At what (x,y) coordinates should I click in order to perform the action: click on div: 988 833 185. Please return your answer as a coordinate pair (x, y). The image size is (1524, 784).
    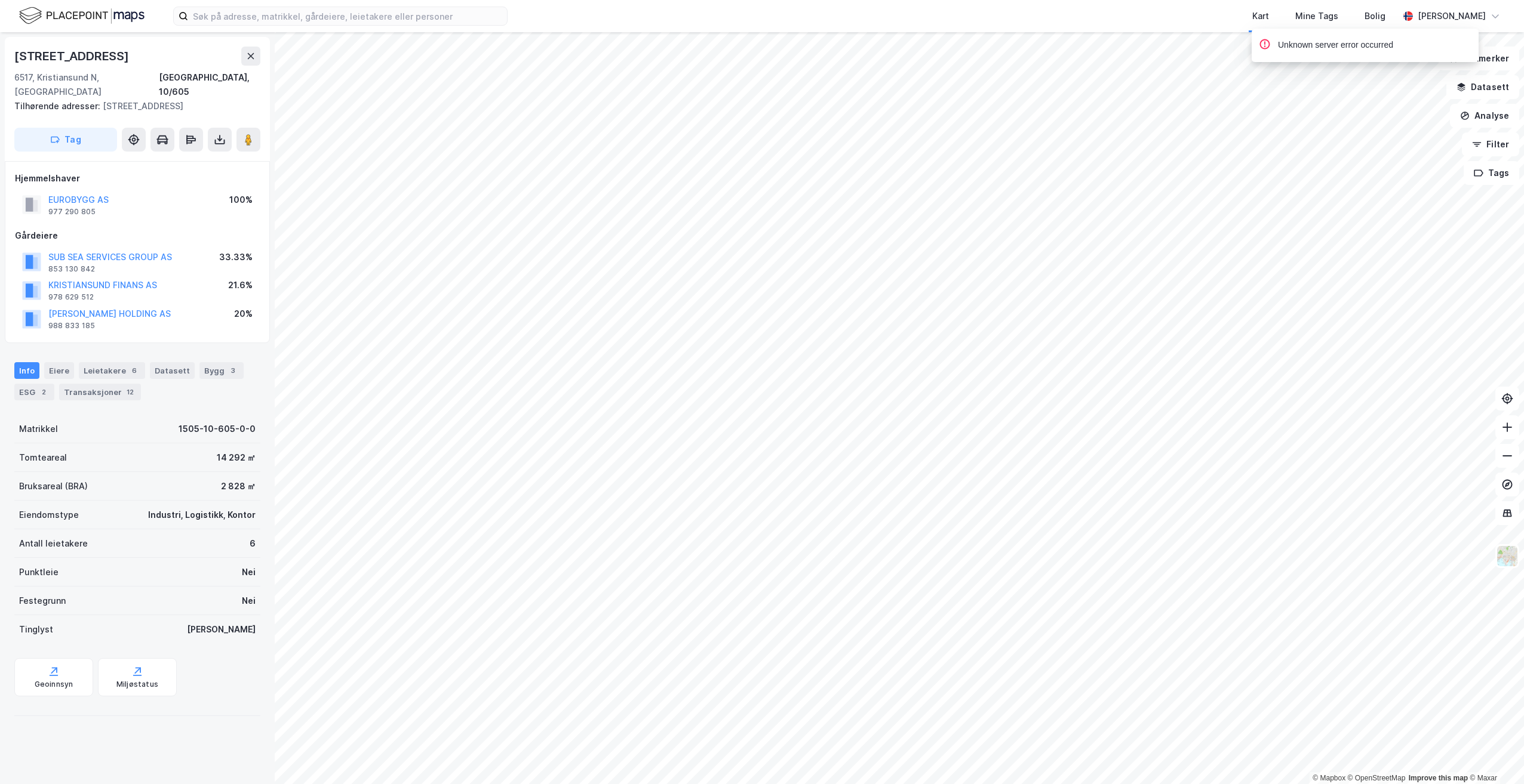
    Looking at the image, I should click on (72, 326).